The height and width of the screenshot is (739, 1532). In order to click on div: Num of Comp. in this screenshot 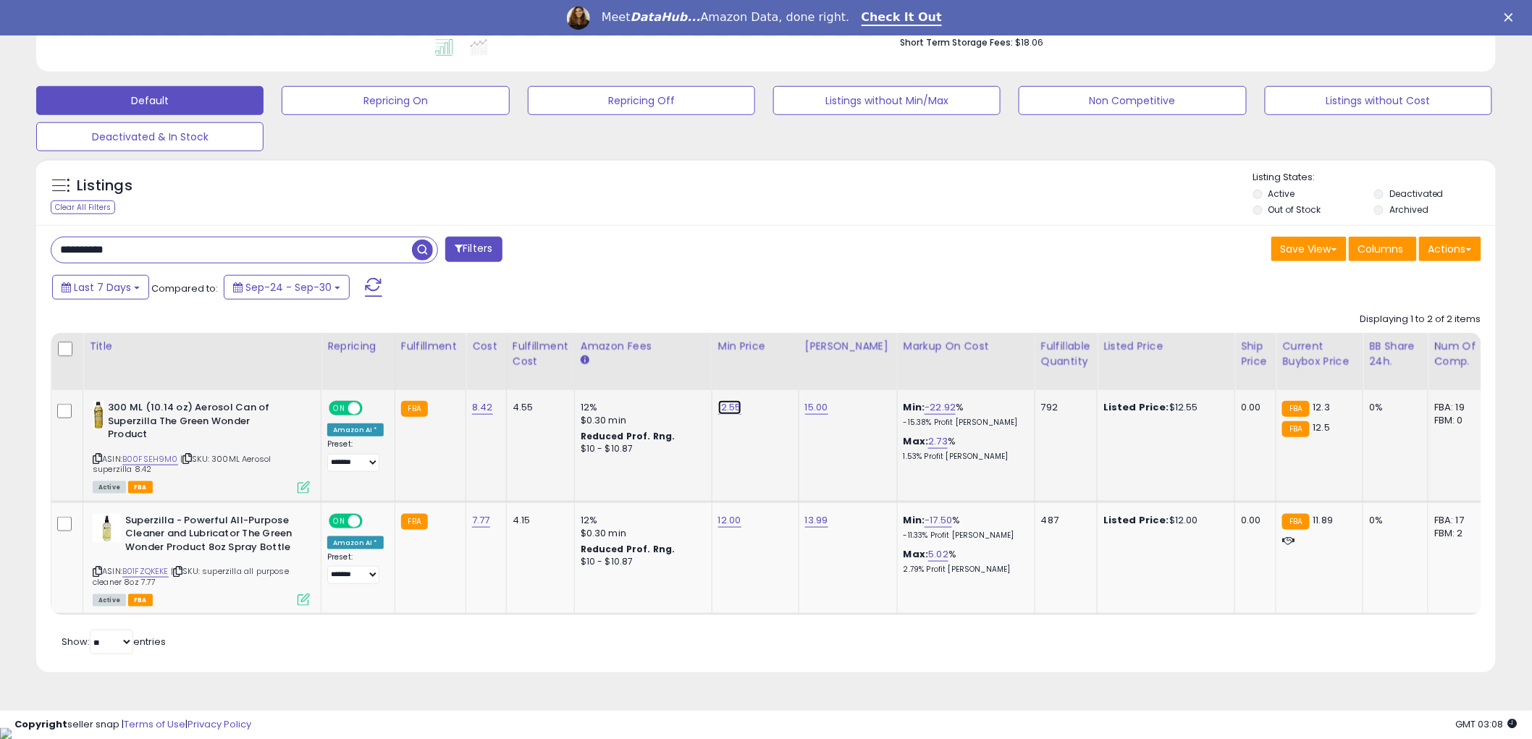, I will do `click(1460, 354)`.